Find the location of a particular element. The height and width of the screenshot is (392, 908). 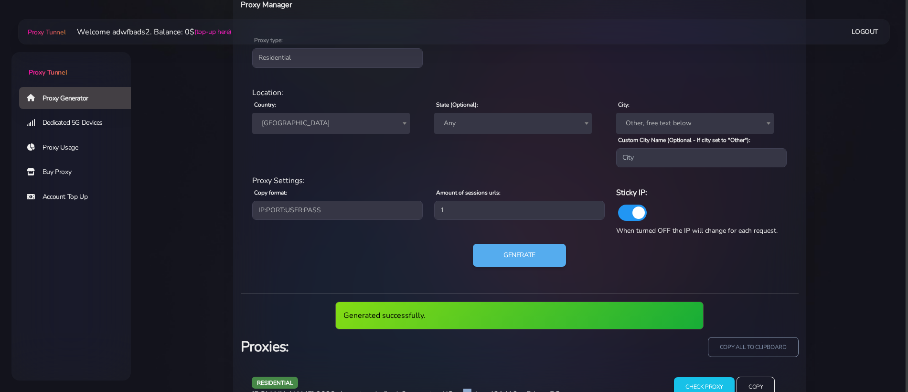

input: City is located at coordinates (701, 158).